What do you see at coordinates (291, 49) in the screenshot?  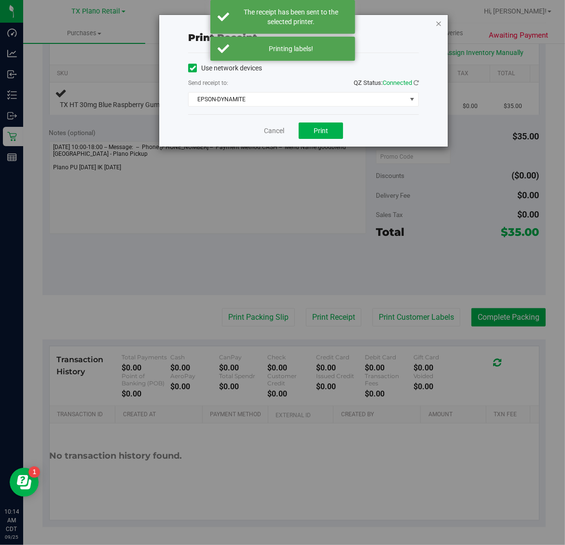 I see `div: Printing labels!` at bounding box center [291, 49].